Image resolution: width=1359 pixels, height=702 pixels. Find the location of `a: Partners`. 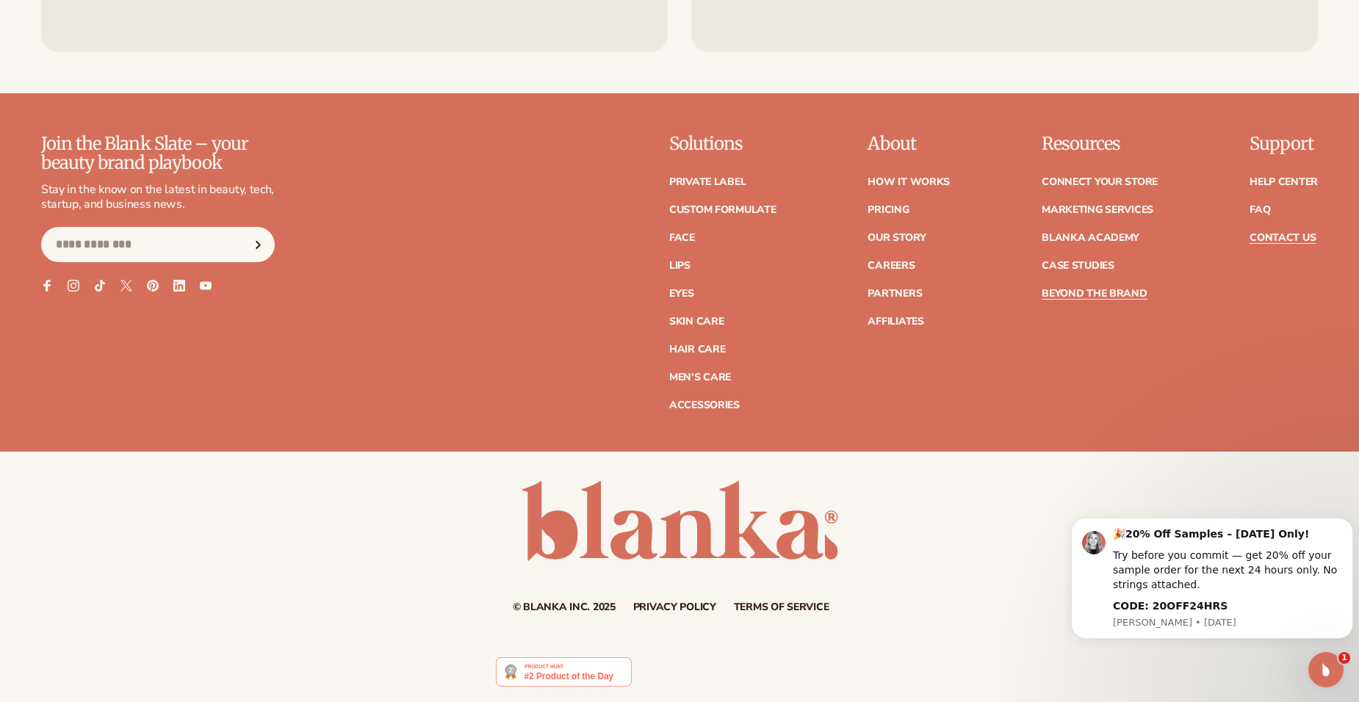

a: Partners is located at coordinates (895, 294).